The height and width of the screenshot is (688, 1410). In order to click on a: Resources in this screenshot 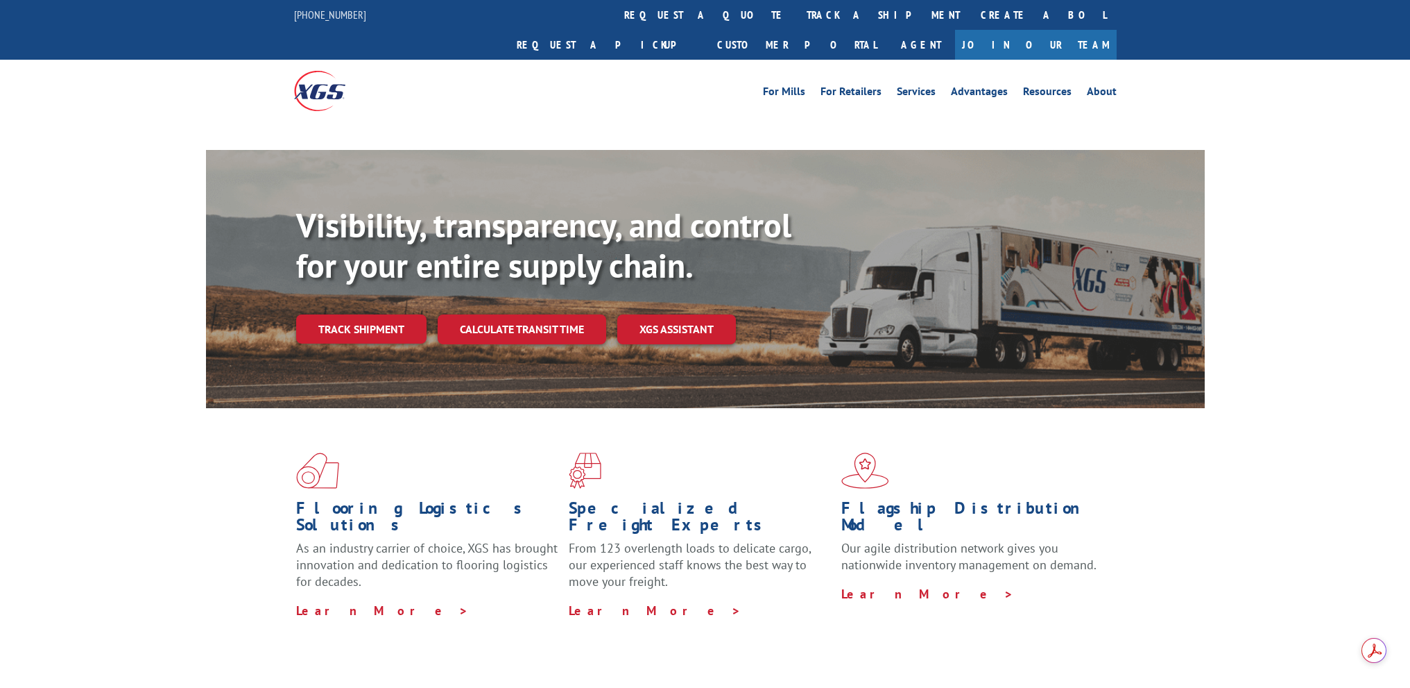, I will do `click(1048, 94)`.